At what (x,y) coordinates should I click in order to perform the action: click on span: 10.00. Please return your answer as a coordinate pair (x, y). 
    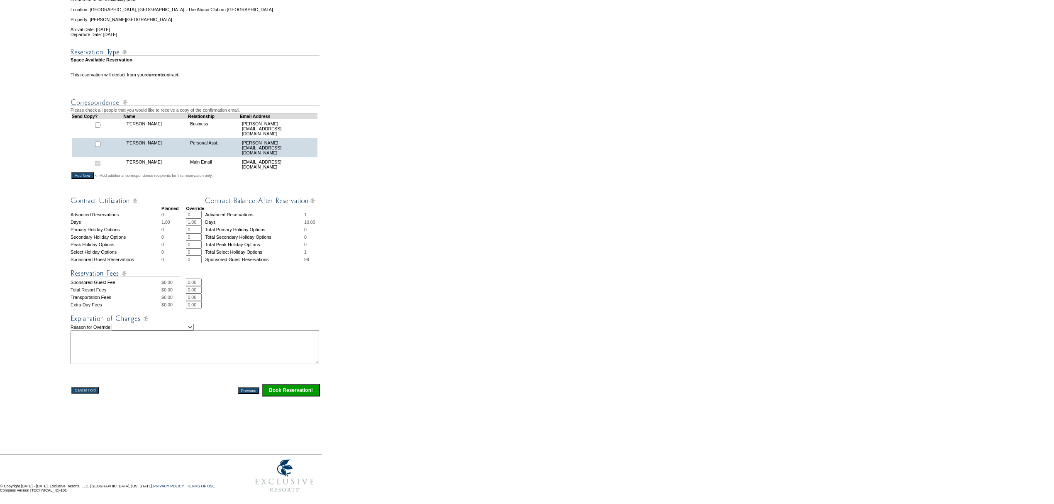
    Looking at the image, I should click on (309, 222).